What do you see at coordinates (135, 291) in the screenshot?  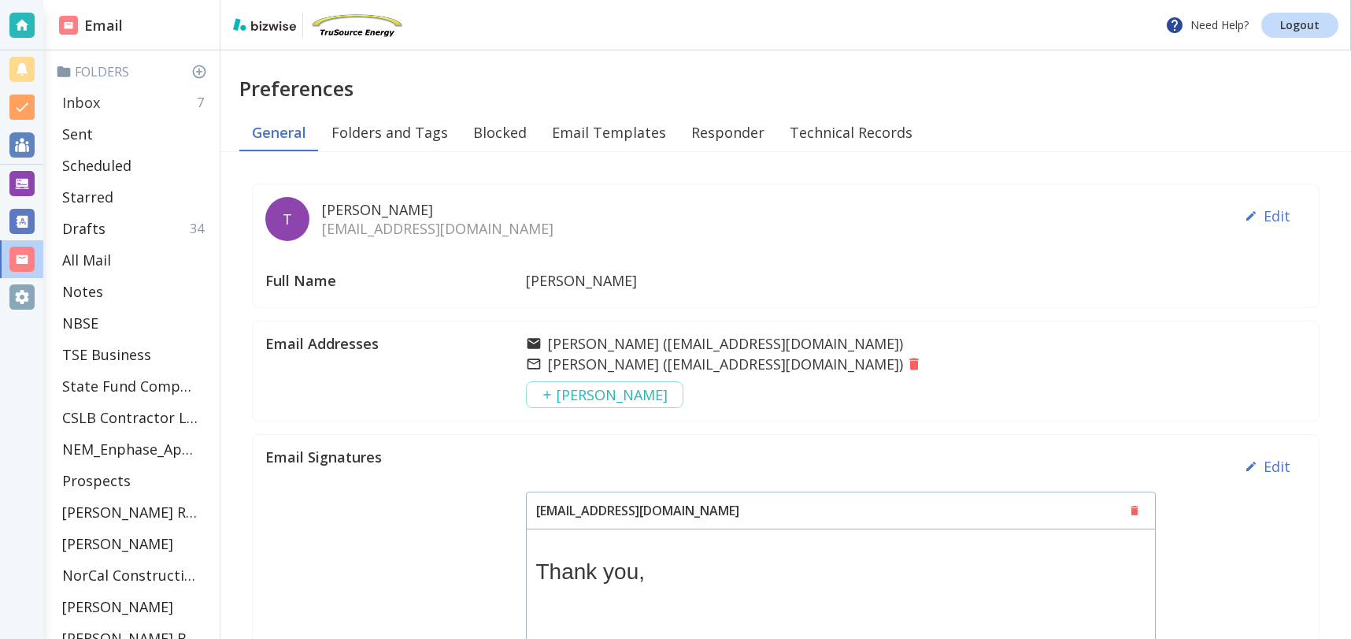 I see `div: Notes` at bounding box center [135, 291].